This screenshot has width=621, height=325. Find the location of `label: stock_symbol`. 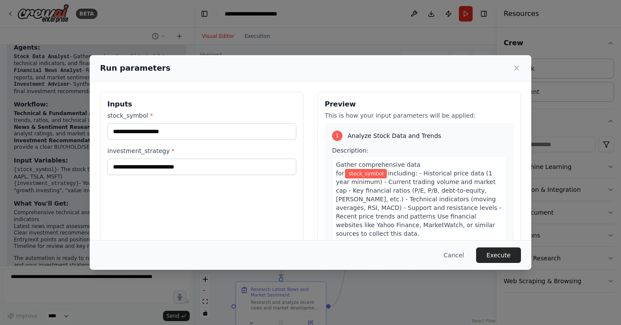

label: stock_symbol is located at coordinates (202, 116).